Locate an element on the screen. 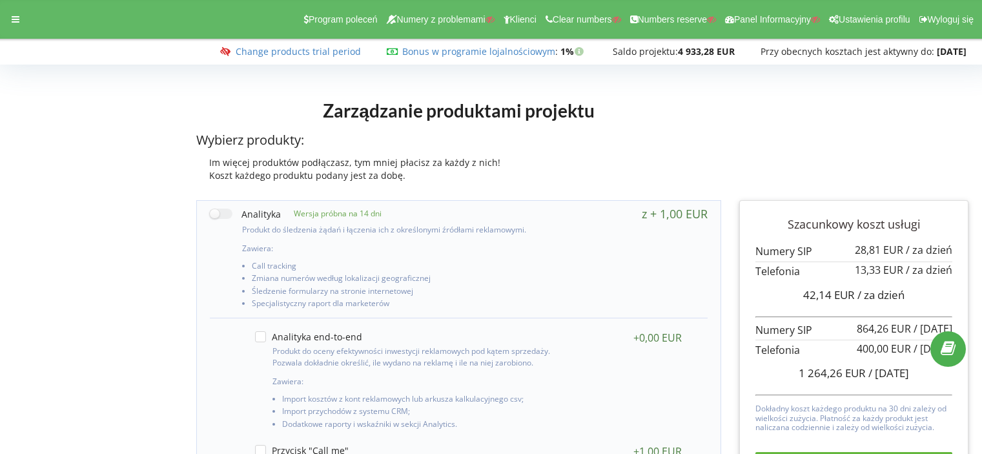  span: 13,33 EUR is located at coordinates (879, 270).